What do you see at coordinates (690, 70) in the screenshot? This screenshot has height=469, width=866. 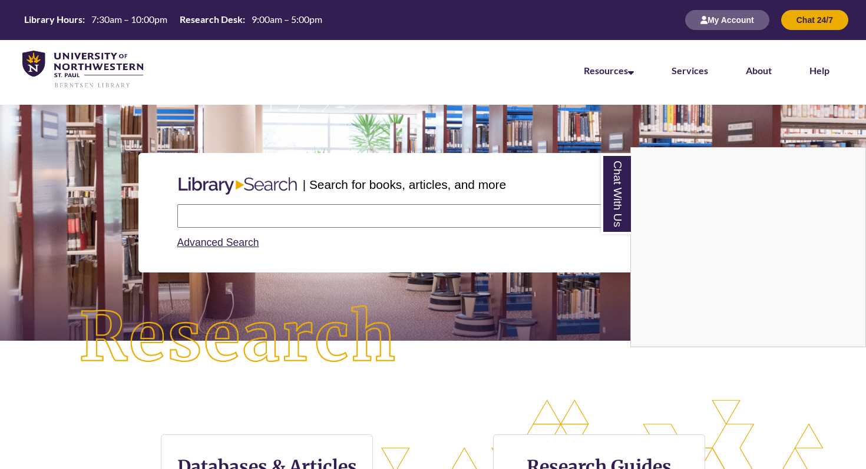 I see `a: Services` at bounding box center [690, 70].